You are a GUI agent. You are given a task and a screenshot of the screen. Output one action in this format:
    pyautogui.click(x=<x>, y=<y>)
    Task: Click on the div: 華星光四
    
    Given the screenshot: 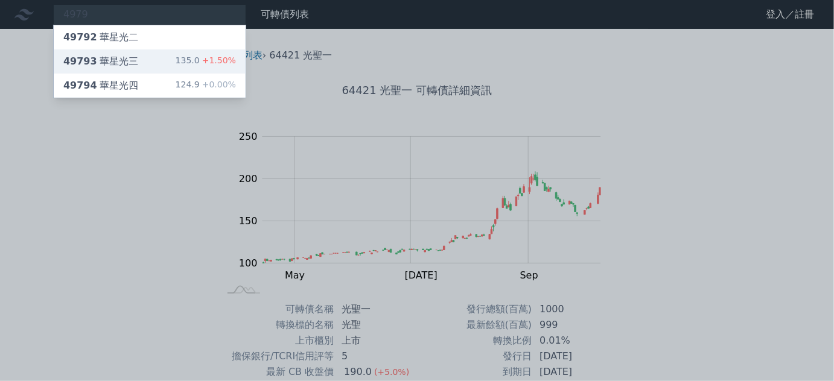 What is the action you would take?
    pyautogui.click(x=101, y=86)
    